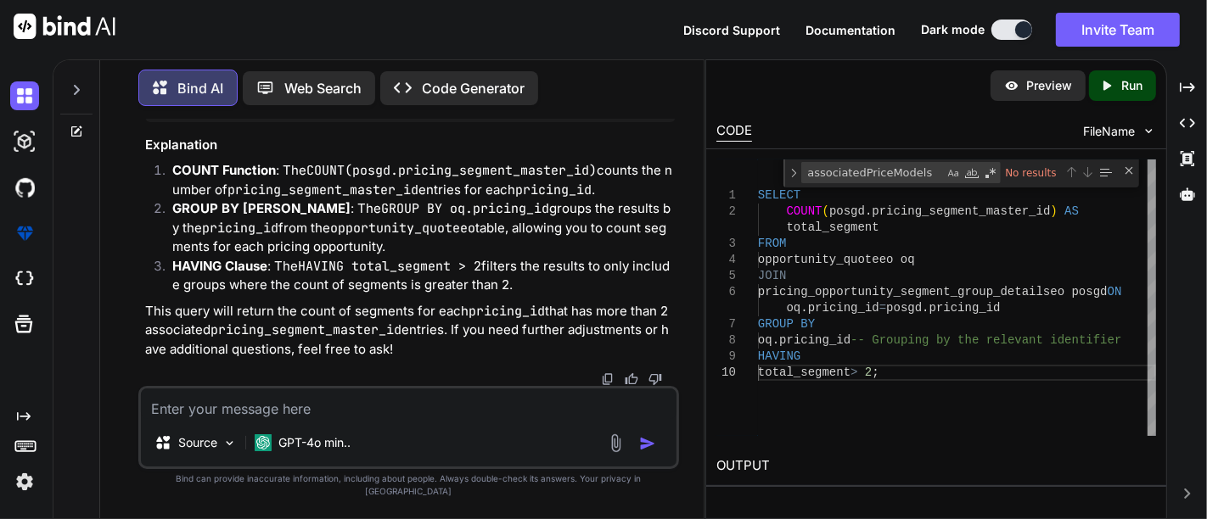 The width and height of the screenshot is (1207, 519). What do you see at coordinates (465, 209) in the screenshot?
I see `code: GROUP BY oq.pricing_id` at bounding box center [465, 209].